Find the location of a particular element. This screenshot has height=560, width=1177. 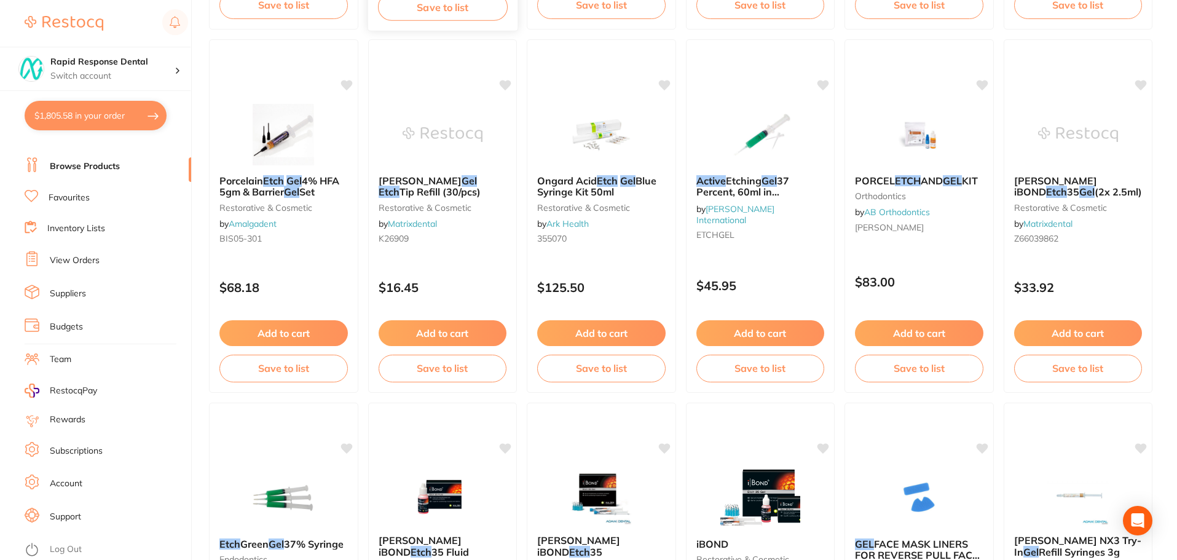

img: Restocq Logo is located at coordinates (64, 23).